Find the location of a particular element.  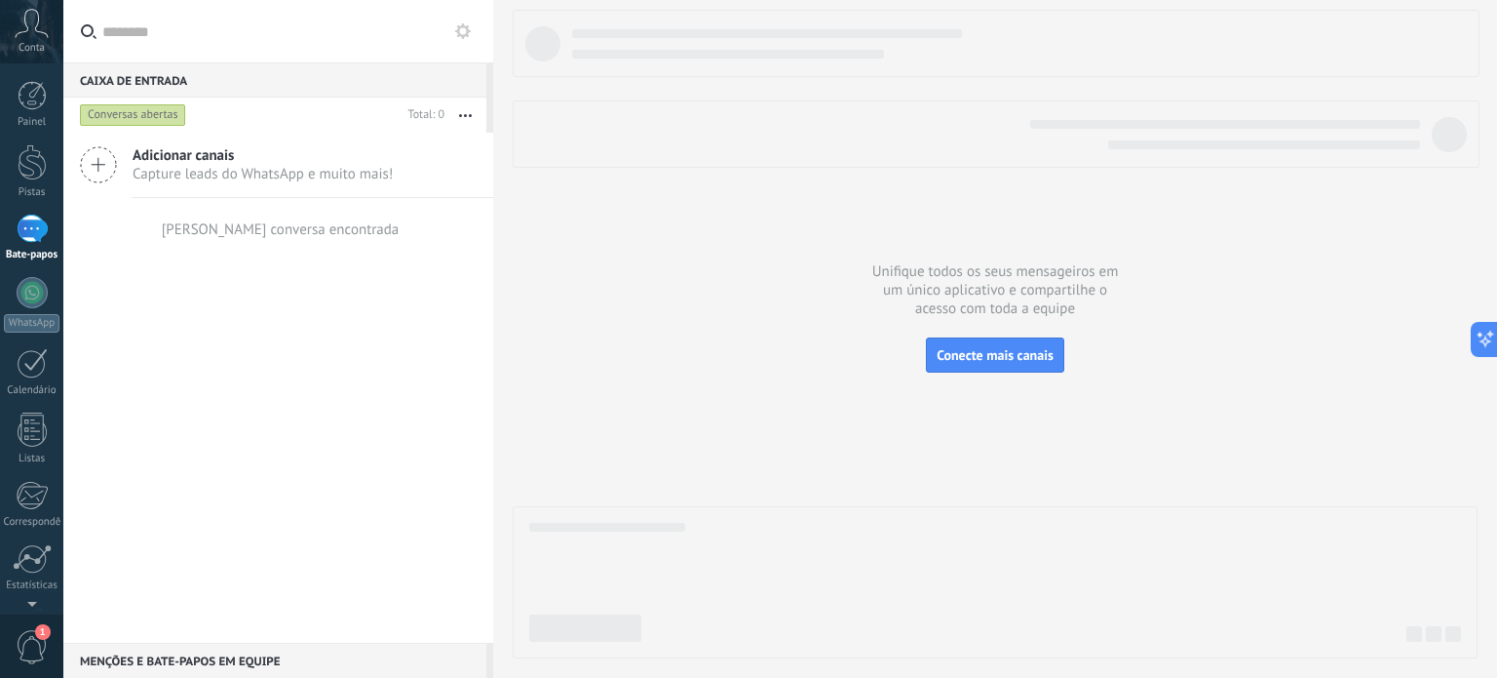

font: Calendário is located at coordinates (31, 390).